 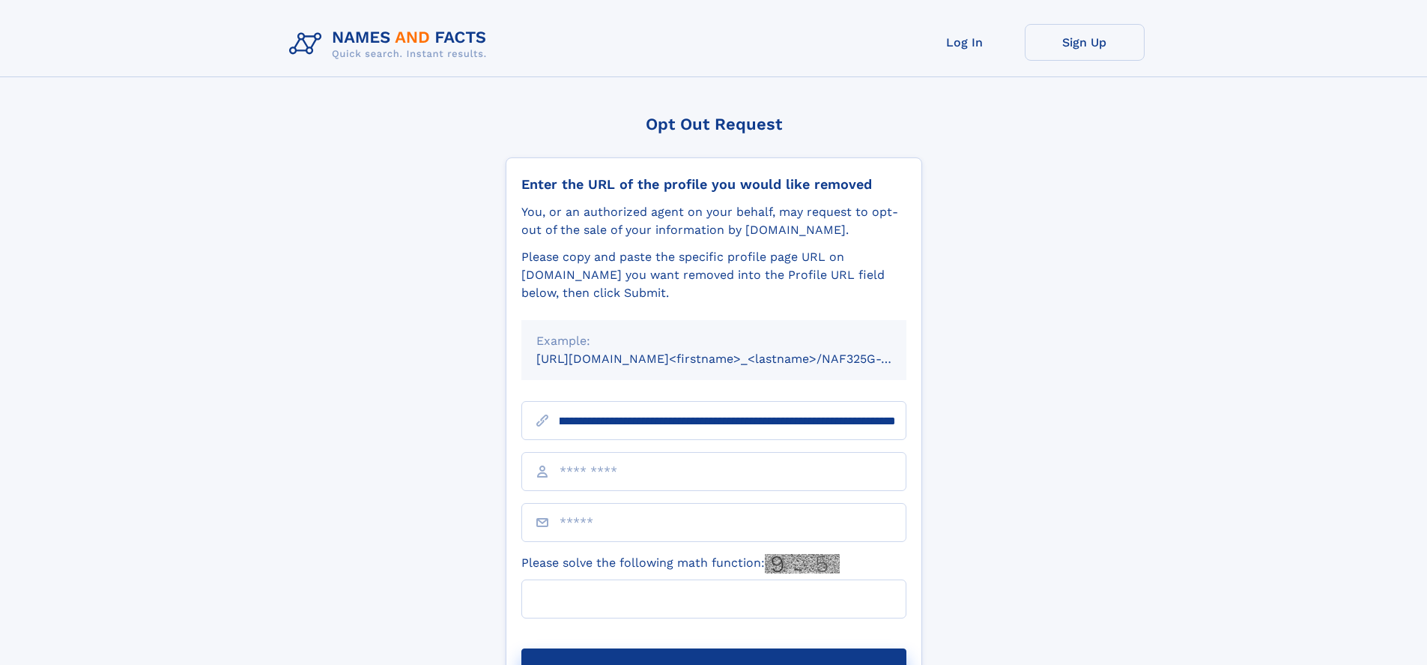 I want to click on div: Enter the URL of the profile you would like removed, so click(x=714, y=184).